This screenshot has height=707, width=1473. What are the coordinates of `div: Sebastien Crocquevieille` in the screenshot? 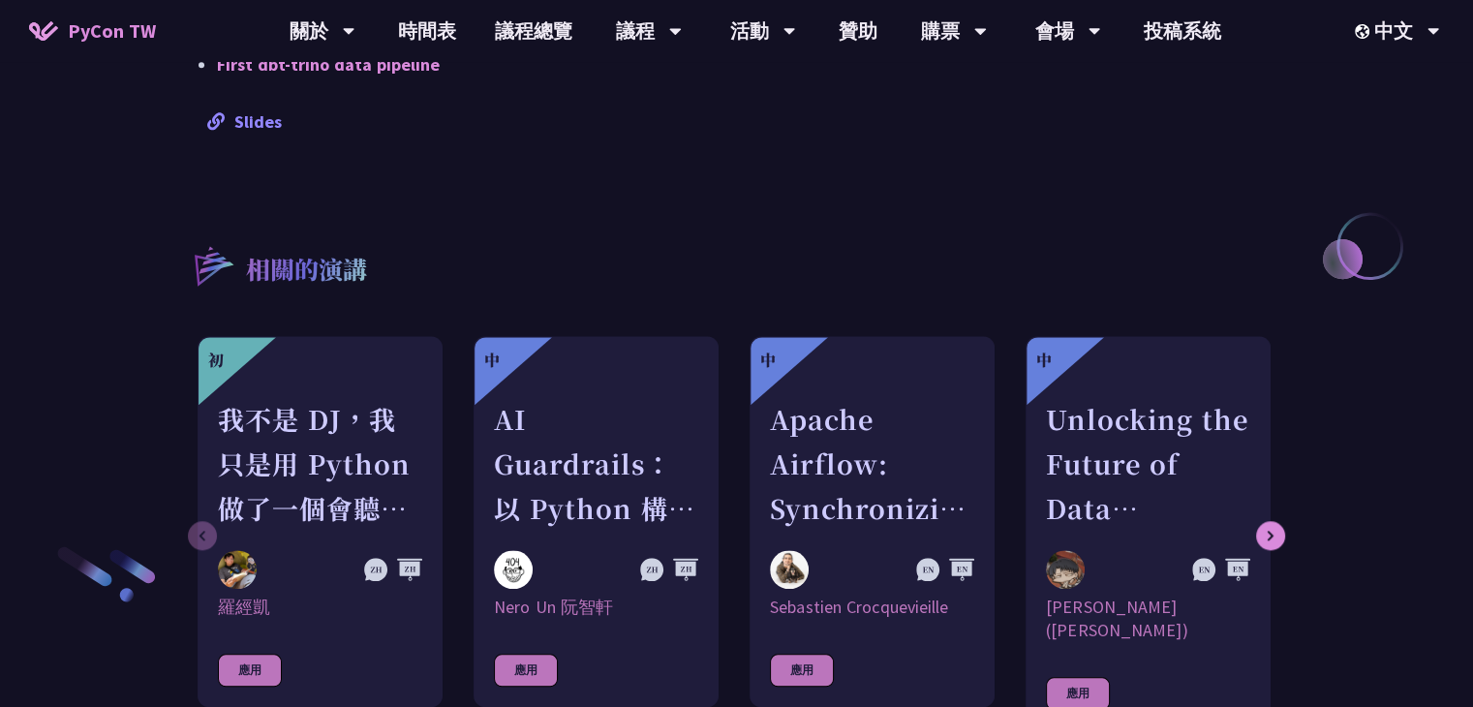 It's located at (871, 607).